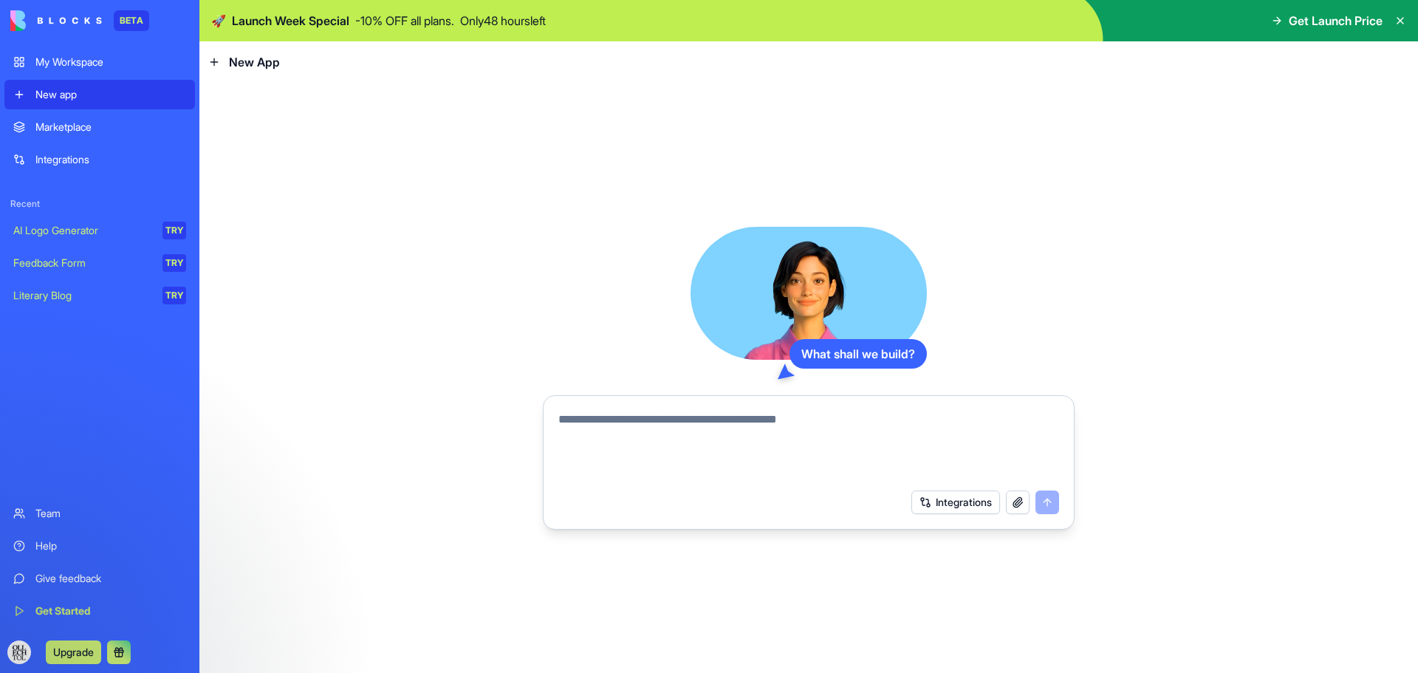 Image resolution: width=1418 pixels, height=673 pixels. Describe the element at coordinates (290, 21) in the screenshot. I see `span: Launch Week Special` at that location.